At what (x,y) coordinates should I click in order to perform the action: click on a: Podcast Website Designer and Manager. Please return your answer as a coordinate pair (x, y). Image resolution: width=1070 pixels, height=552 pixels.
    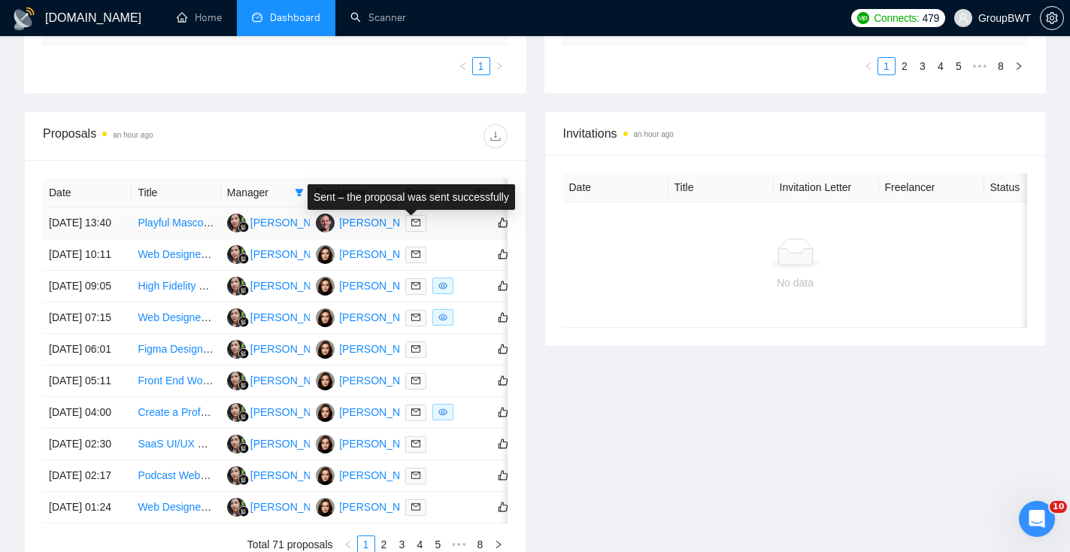
    Looking at the image, I should click on (232, 475).